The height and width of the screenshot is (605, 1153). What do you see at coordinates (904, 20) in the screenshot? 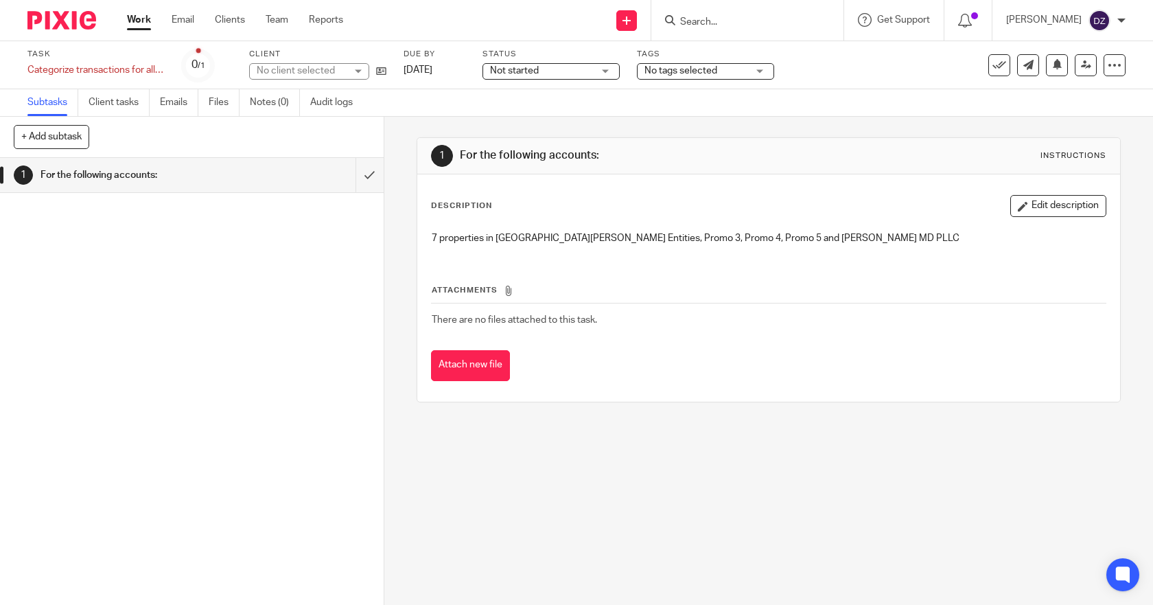
I see `span: Get Support` at bounding box center [904, 20].